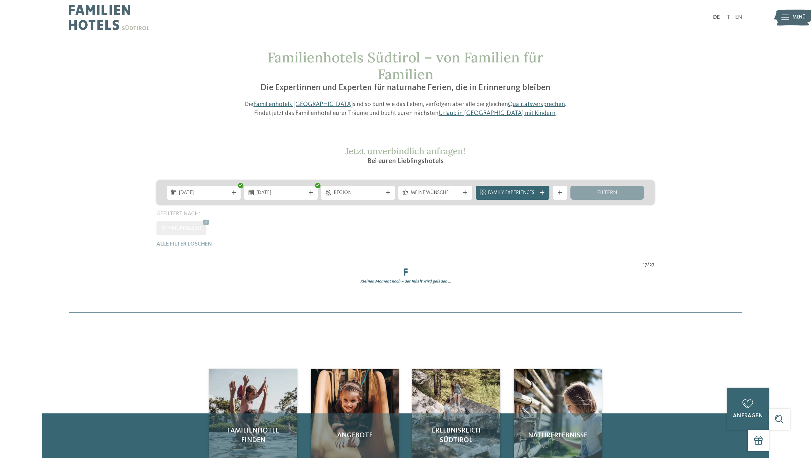  Describe the element at coordinates (253, 436) in the screenshot. I see `span: Familienhotel finden` at that location.